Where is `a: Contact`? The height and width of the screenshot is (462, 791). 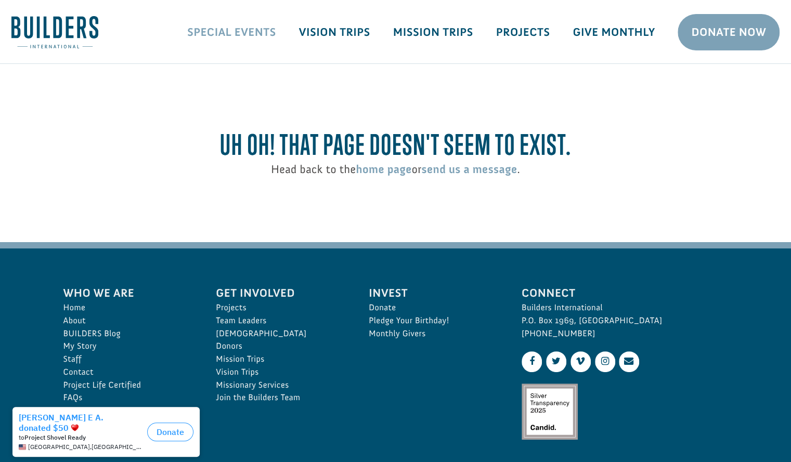
a: Contact is located at coordinates (128, 372).